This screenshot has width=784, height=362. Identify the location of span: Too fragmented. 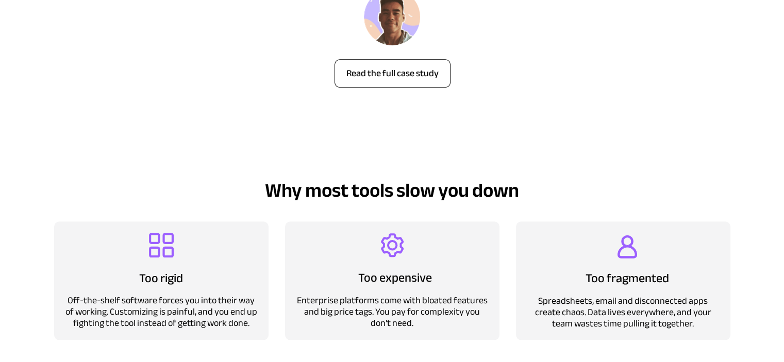
(627, 278).